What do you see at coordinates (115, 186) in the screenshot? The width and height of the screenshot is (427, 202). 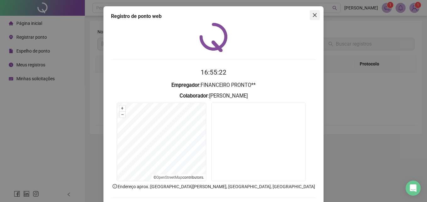 I see `span: info-circle` at bounding box center [115, 186].